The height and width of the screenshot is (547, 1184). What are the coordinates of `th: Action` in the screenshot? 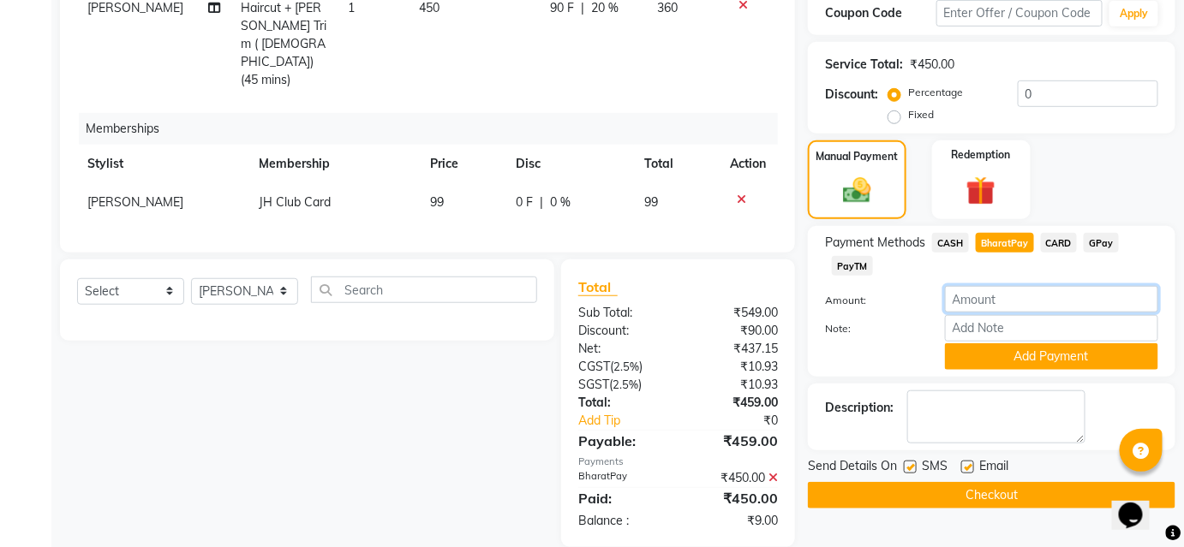 It's located at (749, 164).